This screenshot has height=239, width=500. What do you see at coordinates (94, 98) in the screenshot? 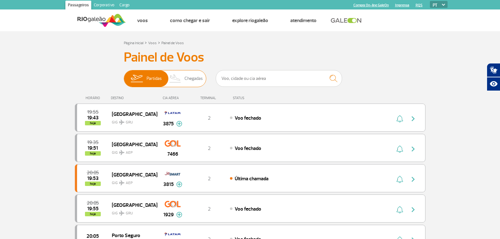
I see `div: HORÁRIO` at bounding box center [94, 98].